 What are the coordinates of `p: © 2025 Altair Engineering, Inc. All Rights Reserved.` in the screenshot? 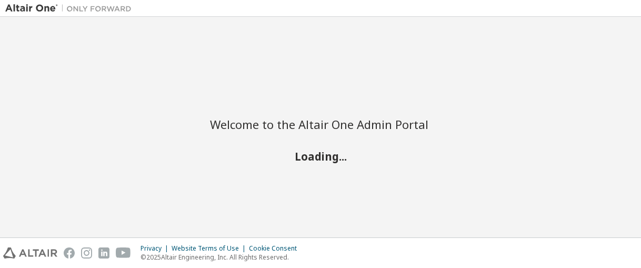 It's located at (222, 257).